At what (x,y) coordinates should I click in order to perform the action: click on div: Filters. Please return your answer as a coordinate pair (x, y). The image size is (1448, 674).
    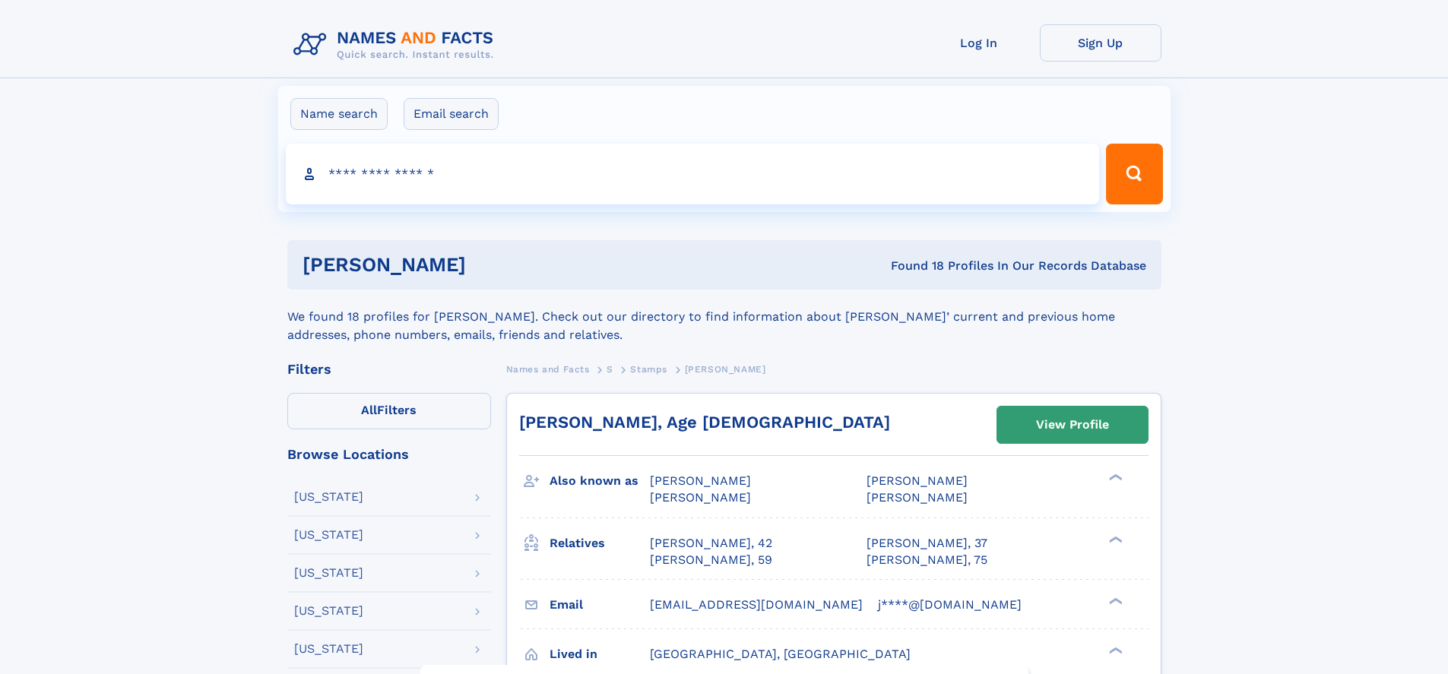
    Looking at the image, I should click on (389, 369).